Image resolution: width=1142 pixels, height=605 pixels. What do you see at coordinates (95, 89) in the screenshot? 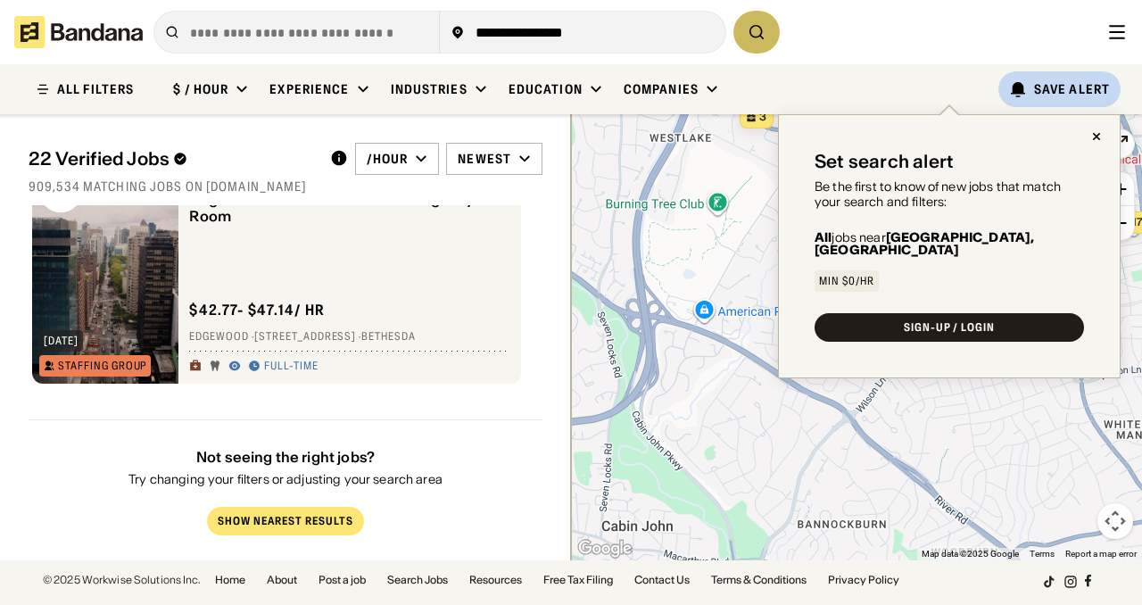
I see `div: ALL FILTERS` at bounding box center [95, 89].